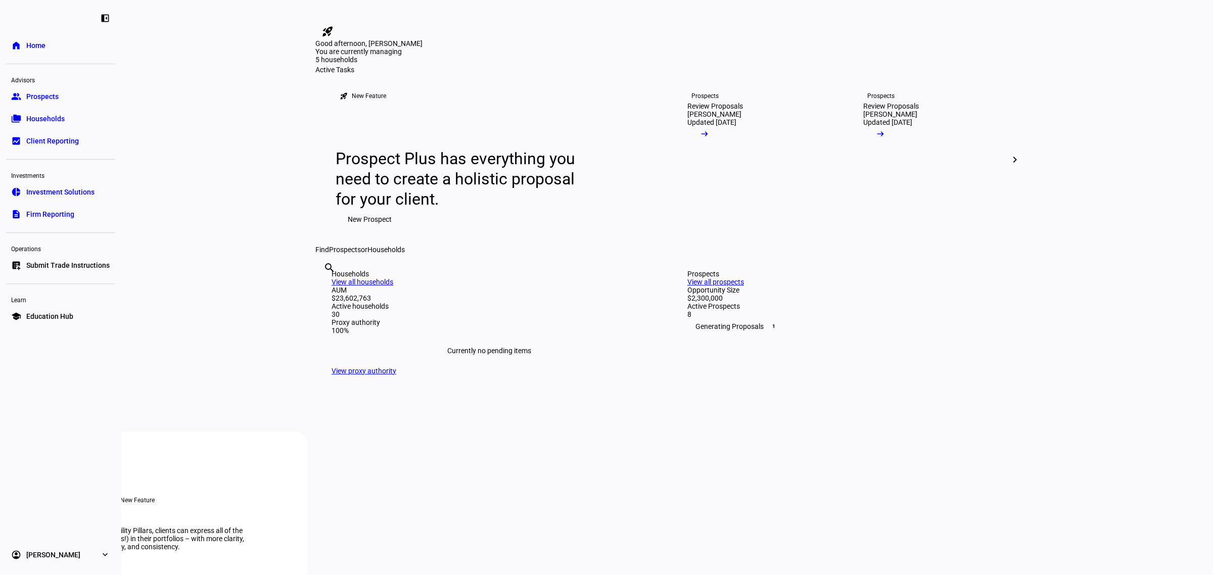 The height and width of the screenshot is (575, 1213). I want to click on span: Client Reporting, so click(53, 141).